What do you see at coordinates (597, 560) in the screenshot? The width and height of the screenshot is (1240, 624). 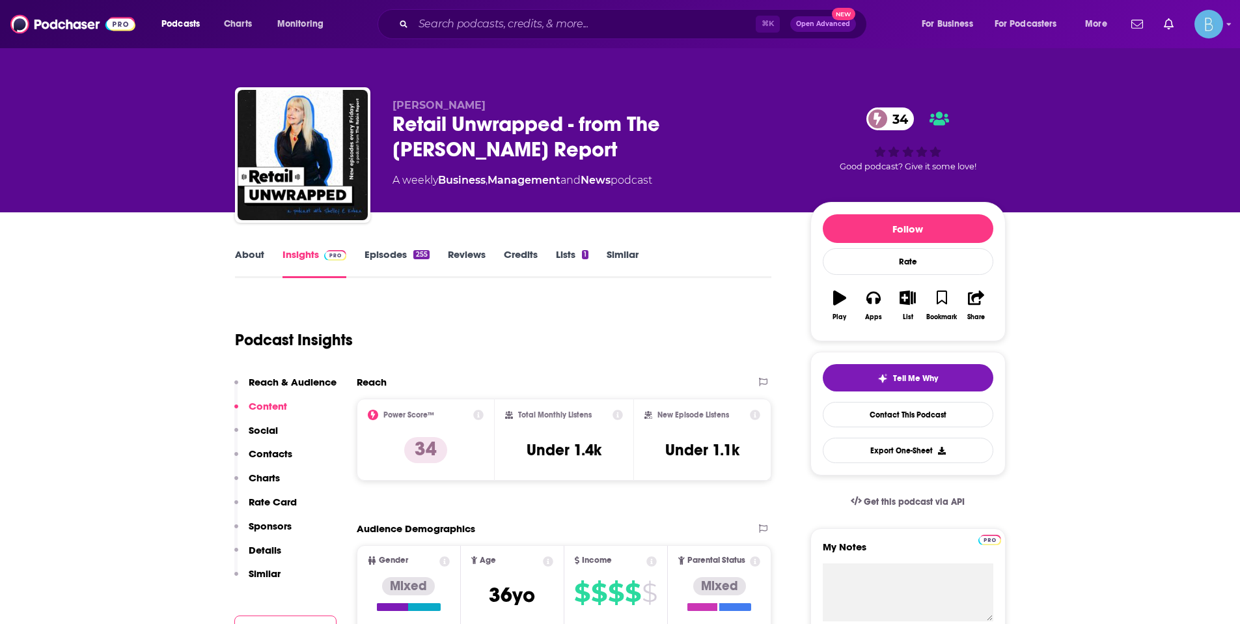 I see `span: Income` at bounding box center [597, 560].